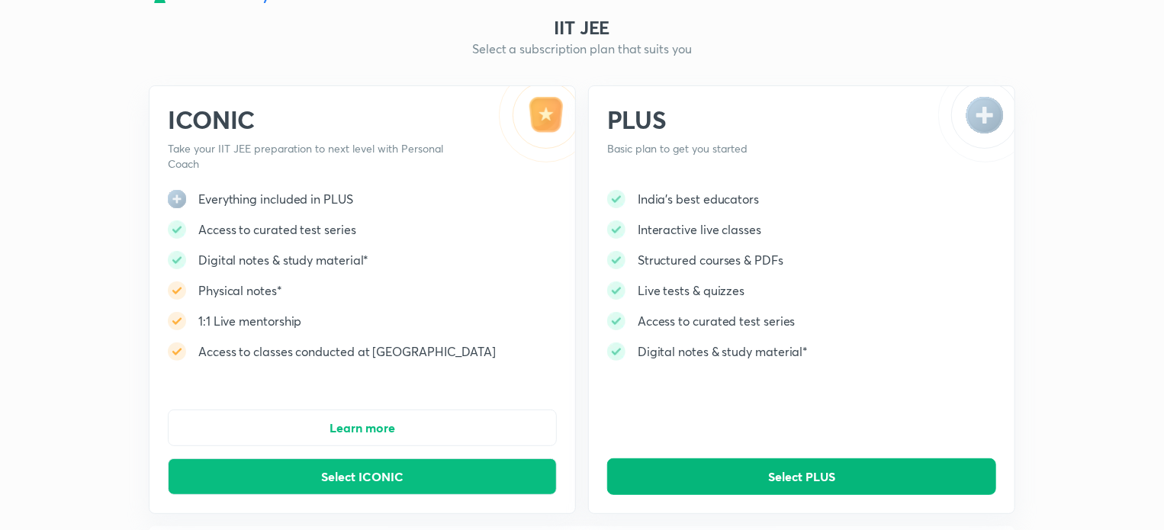 This screenshot has width=1164, height=530. Describe the element at coordinates (240, 291) in the screenshot. I see `h5: Physical notes*` at that location.